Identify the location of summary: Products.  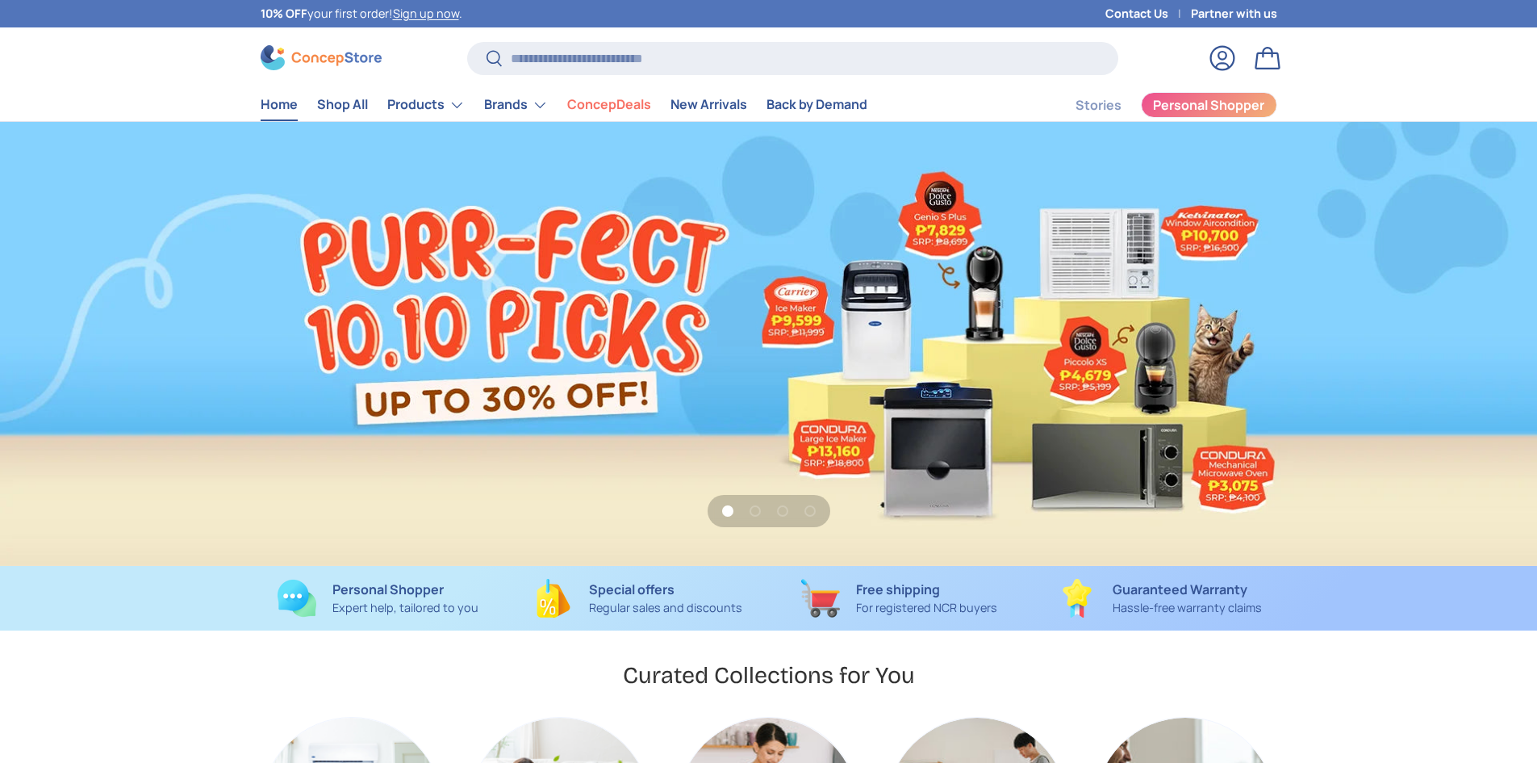
(426, 105).